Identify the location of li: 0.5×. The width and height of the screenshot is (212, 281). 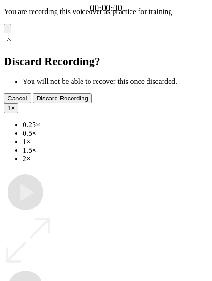
(115, 133).